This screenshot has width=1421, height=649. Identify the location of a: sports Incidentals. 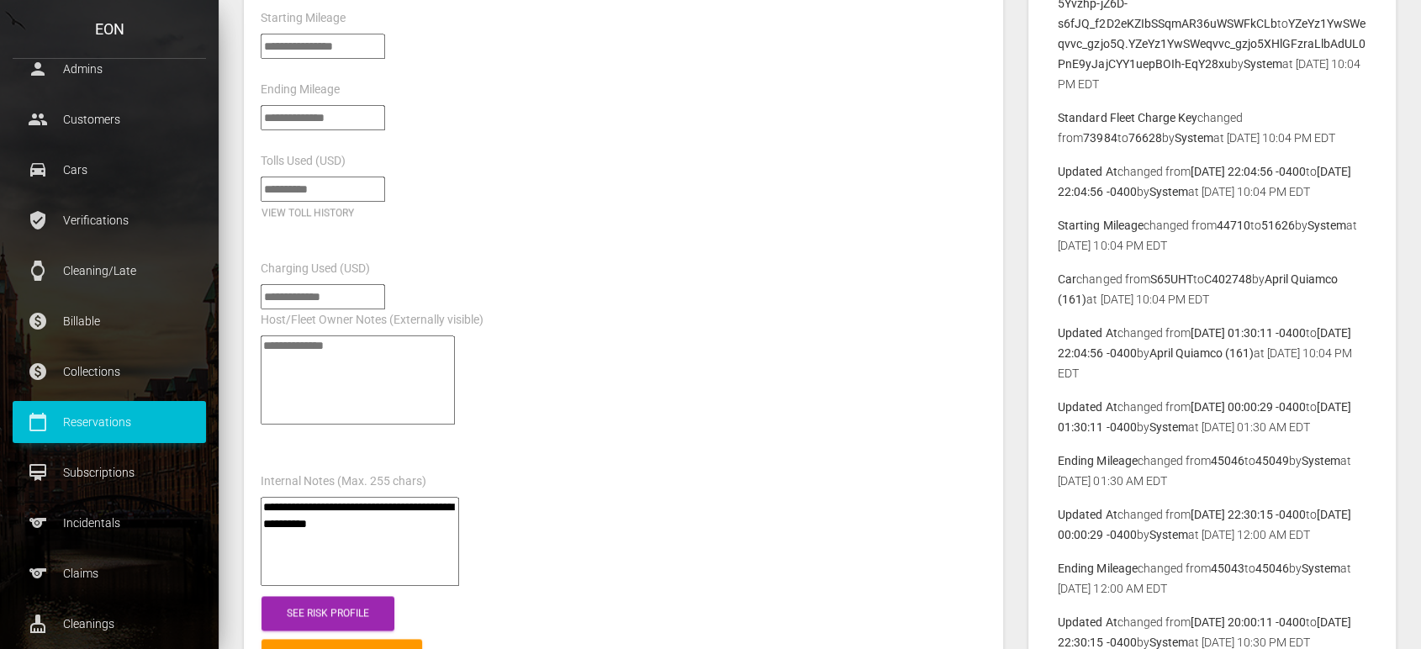
(109, 523).